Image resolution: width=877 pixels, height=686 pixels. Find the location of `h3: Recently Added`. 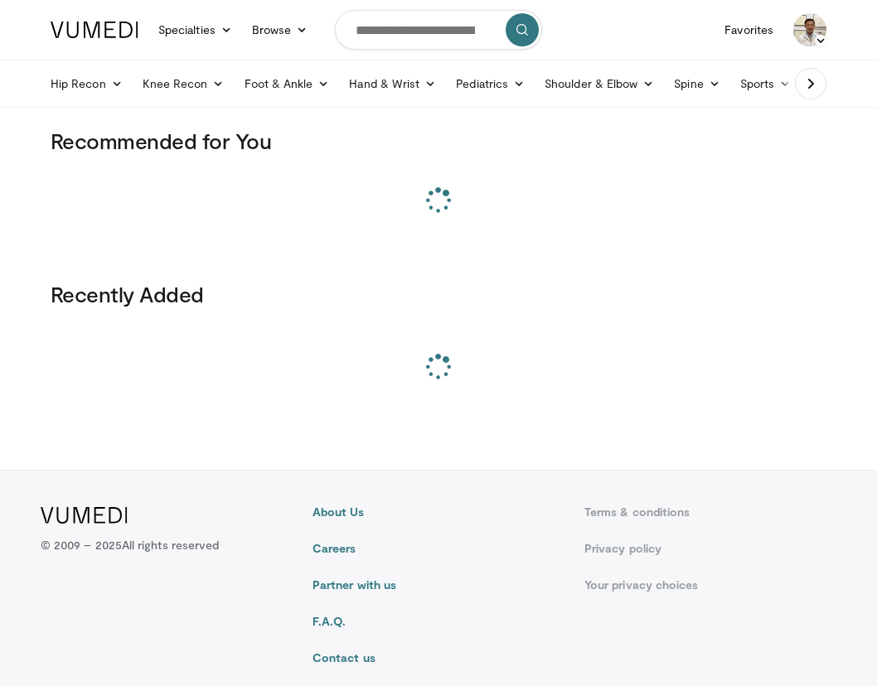

h3: Recently Added is located at coordinates (438, 294).